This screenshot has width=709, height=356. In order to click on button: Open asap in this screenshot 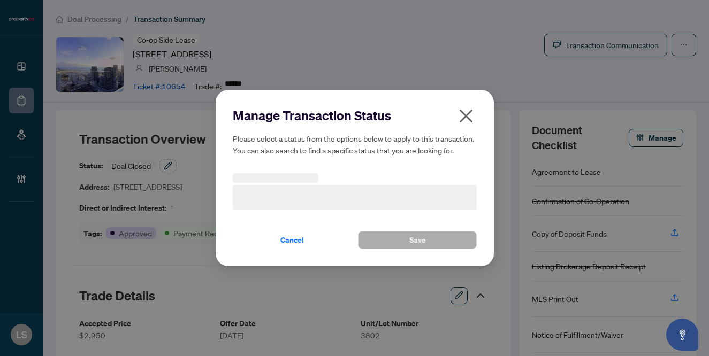, I will do `click(682, 335)`.